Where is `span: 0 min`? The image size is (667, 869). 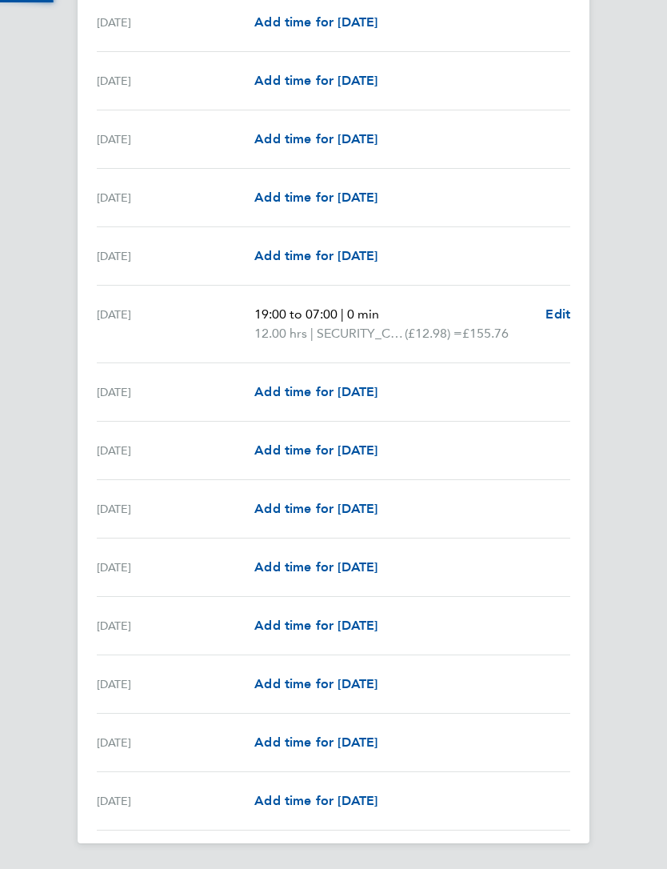
span: 0 min is located at coordinates (363, 314).